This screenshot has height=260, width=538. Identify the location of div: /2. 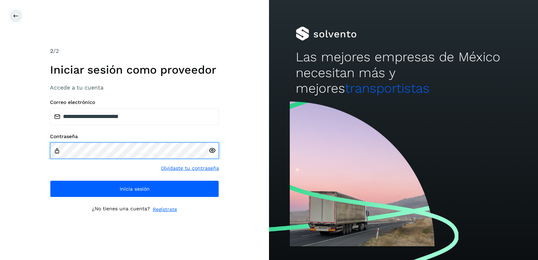
(134, 51).